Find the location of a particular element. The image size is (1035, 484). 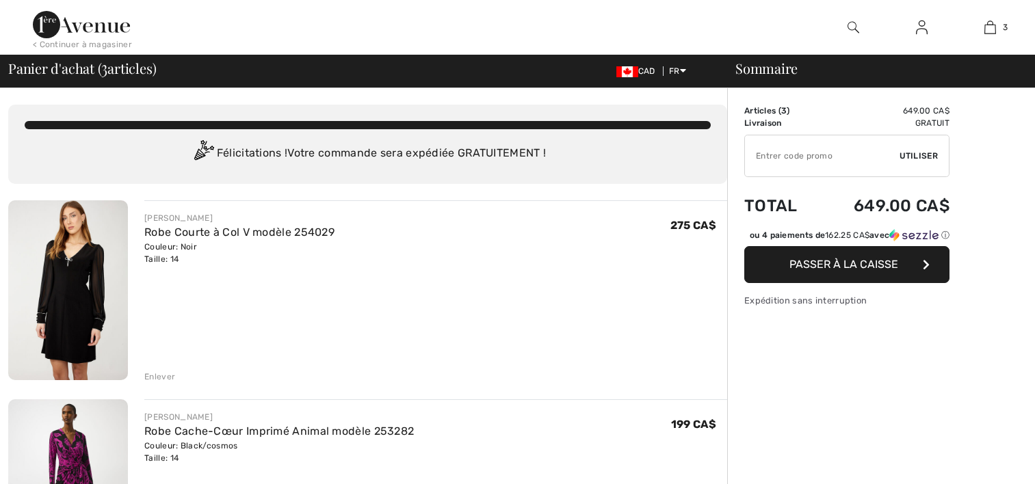

img: Mes infos is located at coordinates (921, 27).